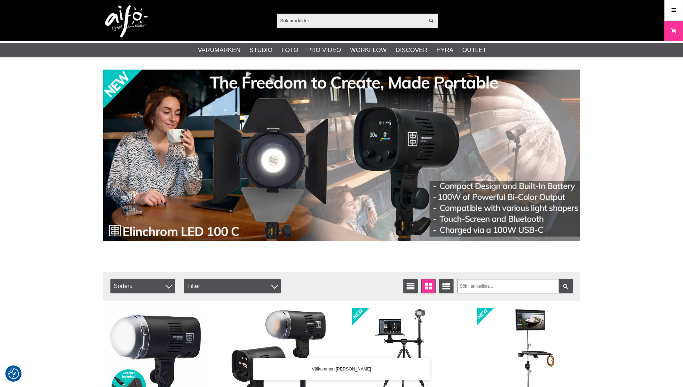  Describe the element at coordinates (351, 20) in the screenshot. I see `input: Sök produkter ...` at that location.